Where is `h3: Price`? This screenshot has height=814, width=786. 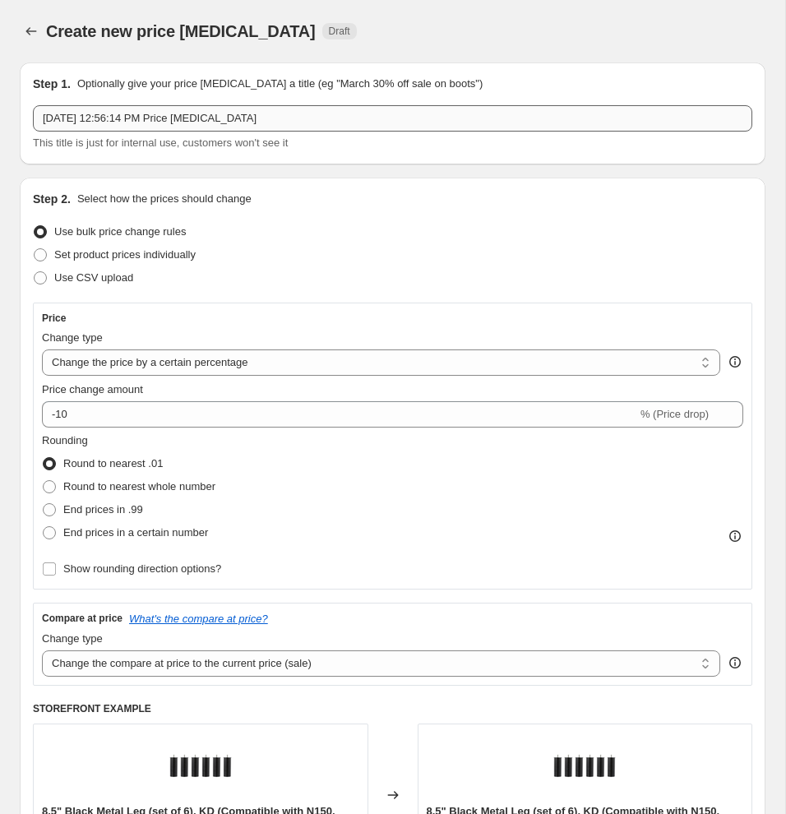 h3: Price is located at coordinates (53, 318).